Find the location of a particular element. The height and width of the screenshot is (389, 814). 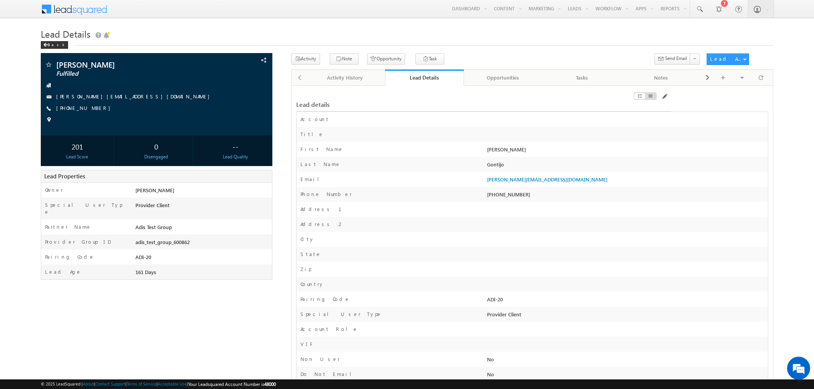

label: Phone Number is located at coordinates (326, 194).